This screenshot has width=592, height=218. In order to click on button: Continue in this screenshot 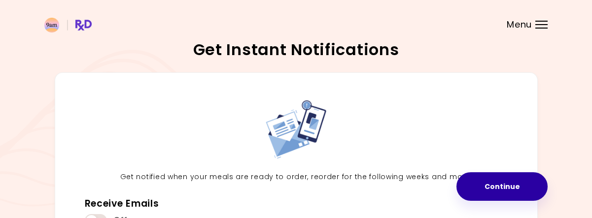, I will do `click(502, 187)`.